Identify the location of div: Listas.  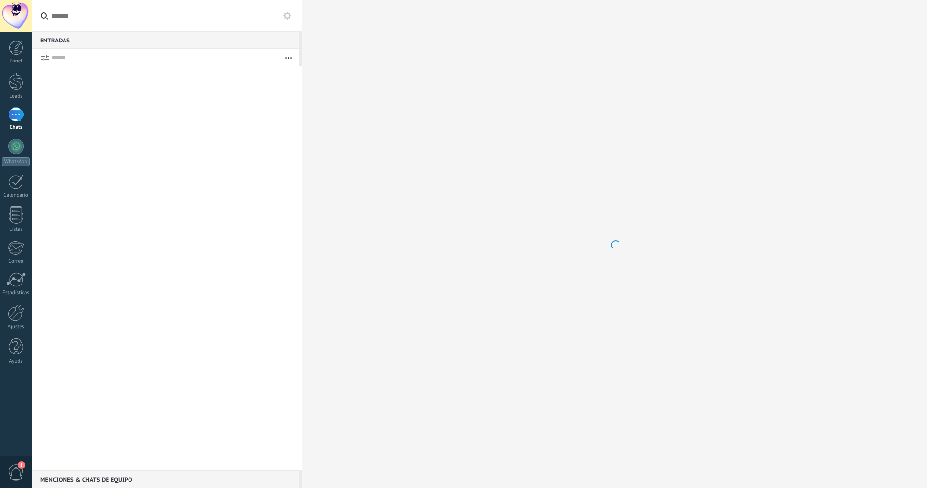
(16, 230).